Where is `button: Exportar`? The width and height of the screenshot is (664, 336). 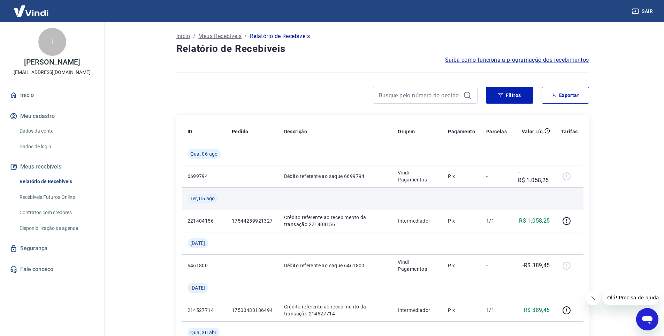 button: Exportar is located at coordinates (566, 95).